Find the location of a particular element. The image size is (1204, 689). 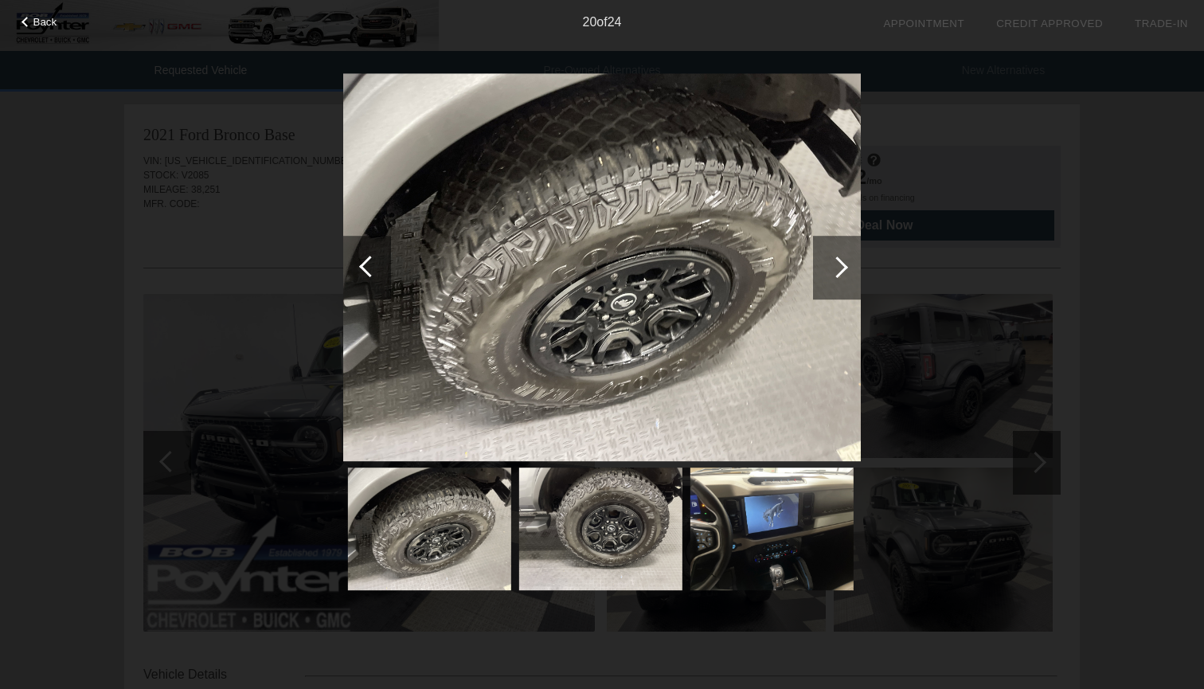

span: 24 is located at coordinates (615, 22).